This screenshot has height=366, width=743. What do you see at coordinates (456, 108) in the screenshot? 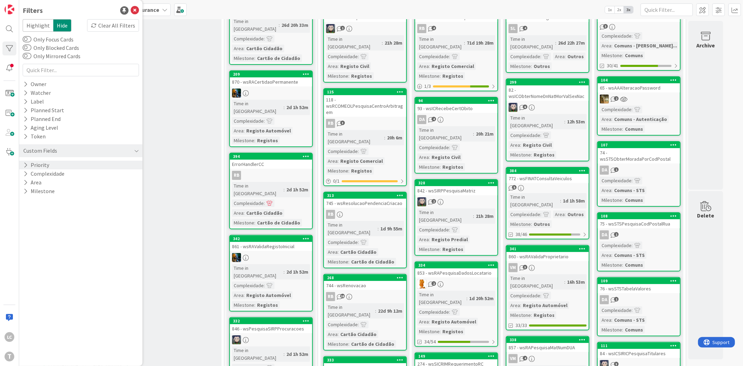
I see `div: 93 - wsICRecebeCertObito` at bounding box center [456, 108].